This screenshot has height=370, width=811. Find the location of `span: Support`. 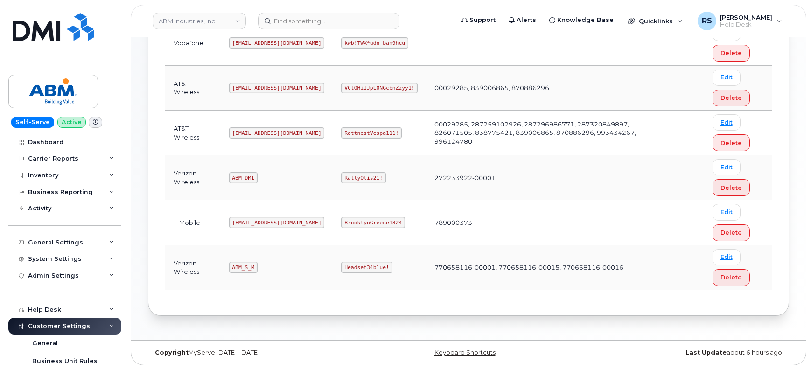

span: Support is located at coordinates (483, 20).